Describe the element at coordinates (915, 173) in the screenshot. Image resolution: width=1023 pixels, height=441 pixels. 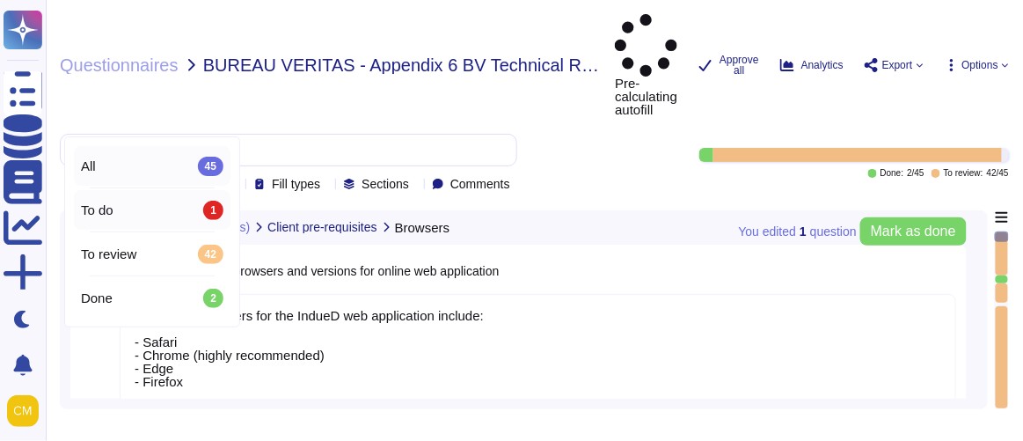
I see `span: 2 / 45` at that location.